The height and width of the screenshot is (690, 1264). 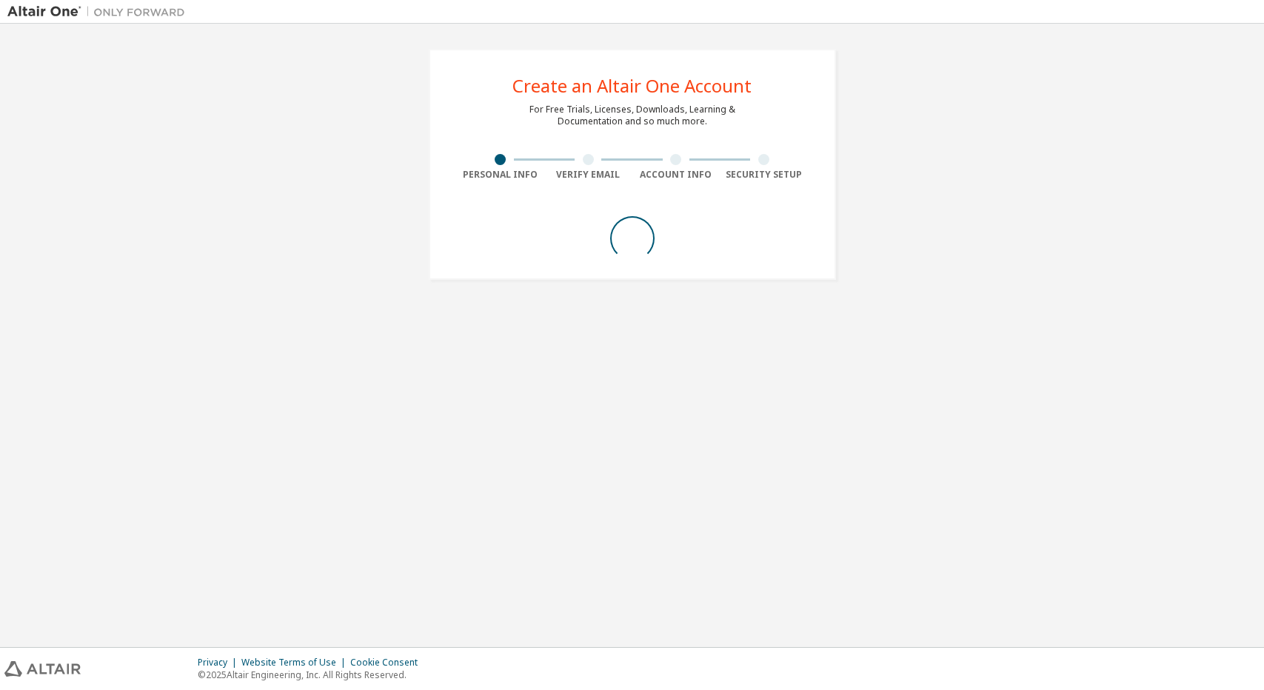 What do you see at coordinates (676, 175) in the screenshot?
I see `div: Account Info` at bounding box center [676, 175].